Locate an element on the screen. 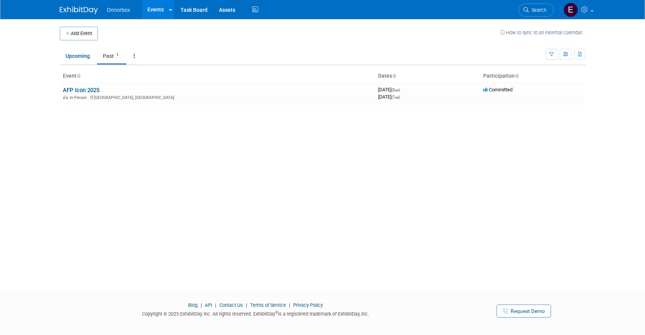  th: Event is located at coordinates (218, 76).